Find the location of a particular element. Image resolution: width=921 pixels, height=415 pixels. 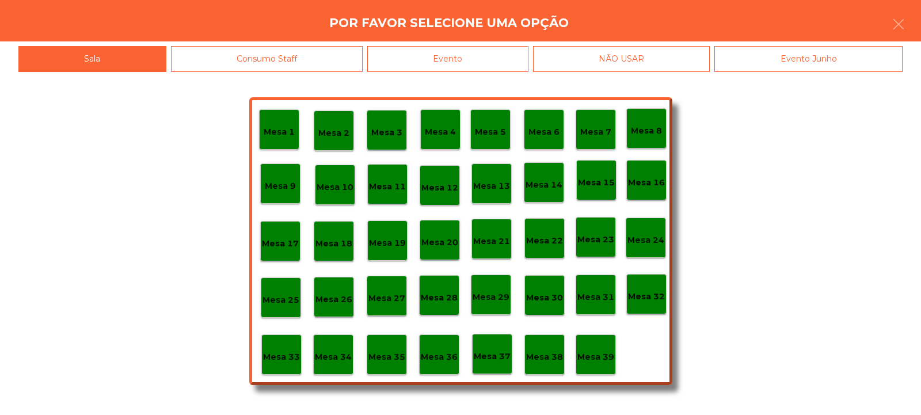

p: Mesa 33 is located at coordinates (282, 357).